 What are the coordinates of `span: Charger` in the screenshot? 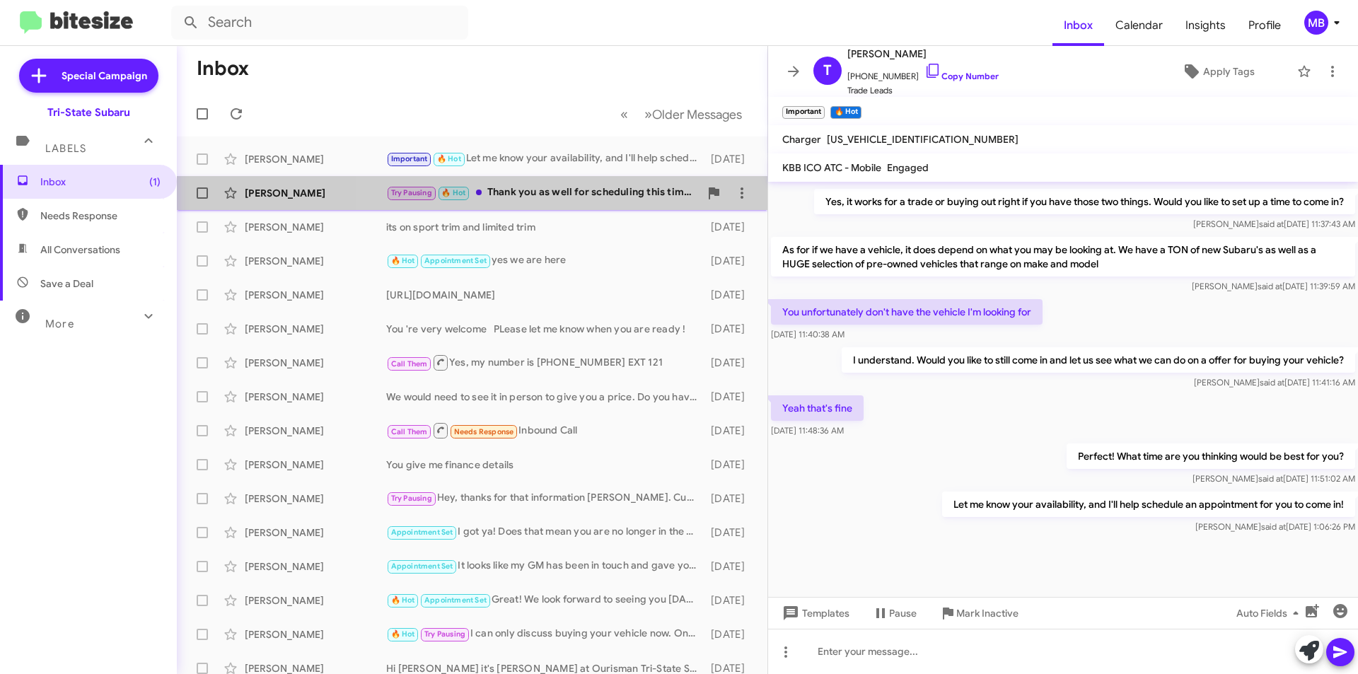 It's located at (802, 139).